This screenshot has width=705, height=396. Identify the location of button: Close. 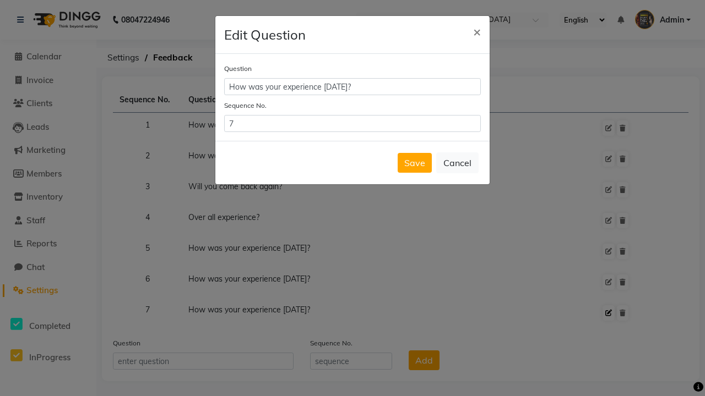
(477, 31).